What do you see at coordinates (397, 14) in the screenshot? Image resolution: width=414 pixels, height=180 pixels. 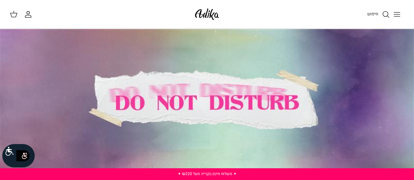 I see `button: Toggle menu` at bounding box center [397, 14].